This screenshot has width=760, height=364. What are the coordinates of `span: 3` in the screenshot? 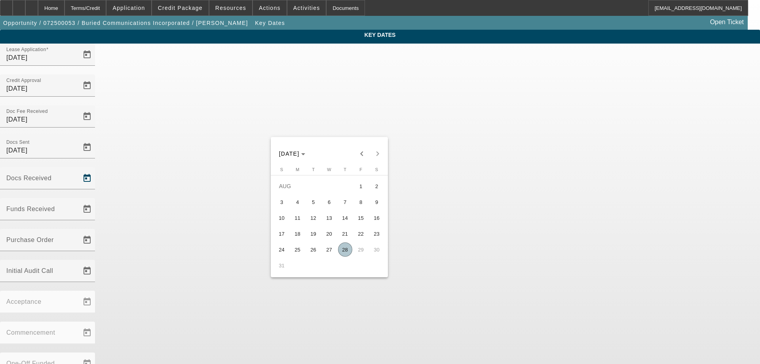 It's located at (282, 202).